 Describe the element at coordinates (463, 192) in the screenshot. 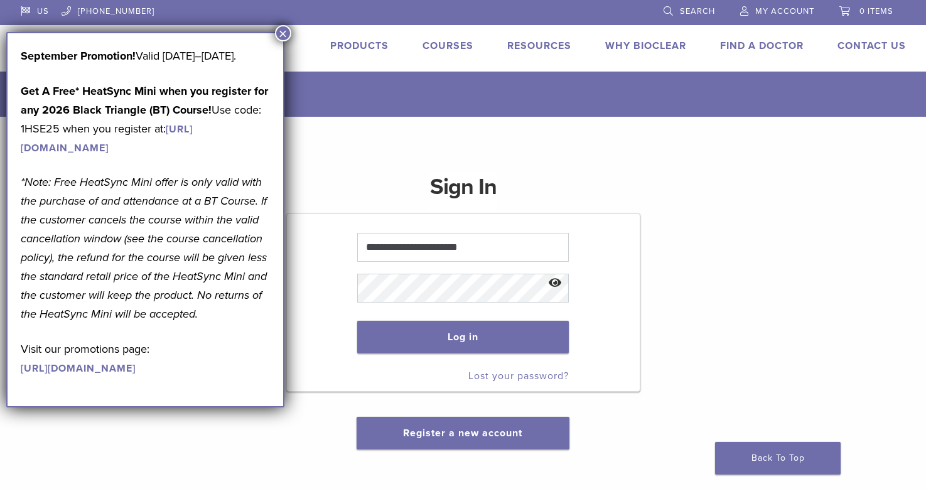

I see `h1: Sign In` at that location.